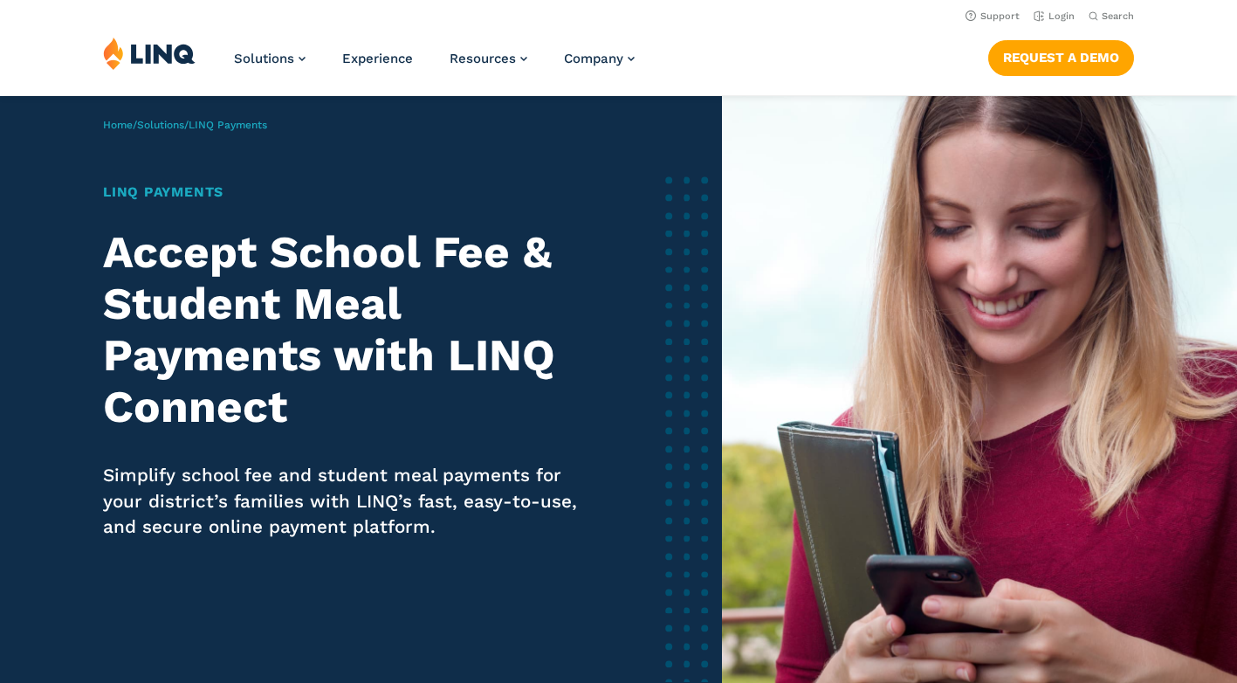  Describe the element at coordinates (483, 59) in the screenshot. I see `span: Resources` at that location.